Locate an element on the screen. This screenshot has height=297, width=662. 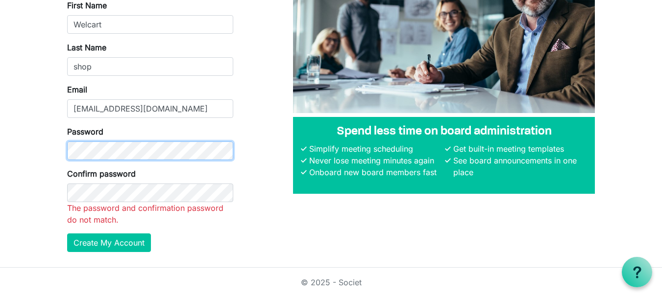
li: Simplify meeting scheduling is located at coordinates (375, 149).